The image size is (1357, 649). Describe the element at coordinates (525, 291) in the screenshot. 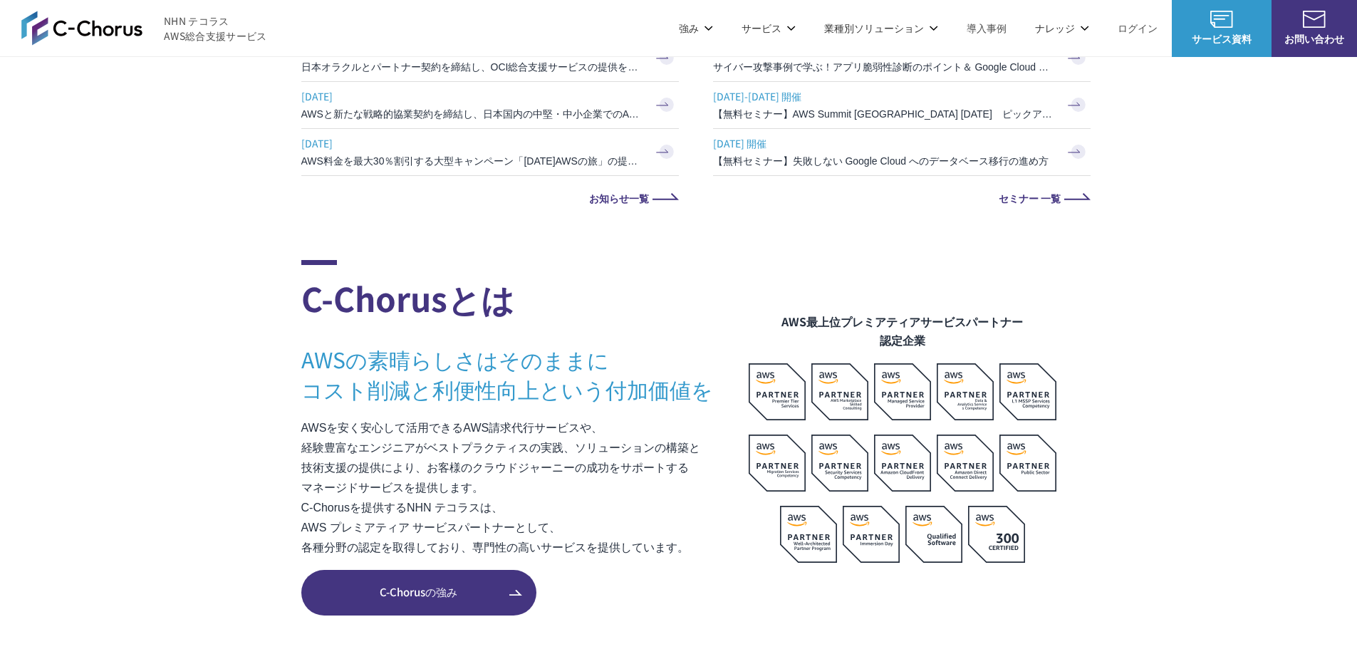

I see `h2: C-Chorusとは` at that location.